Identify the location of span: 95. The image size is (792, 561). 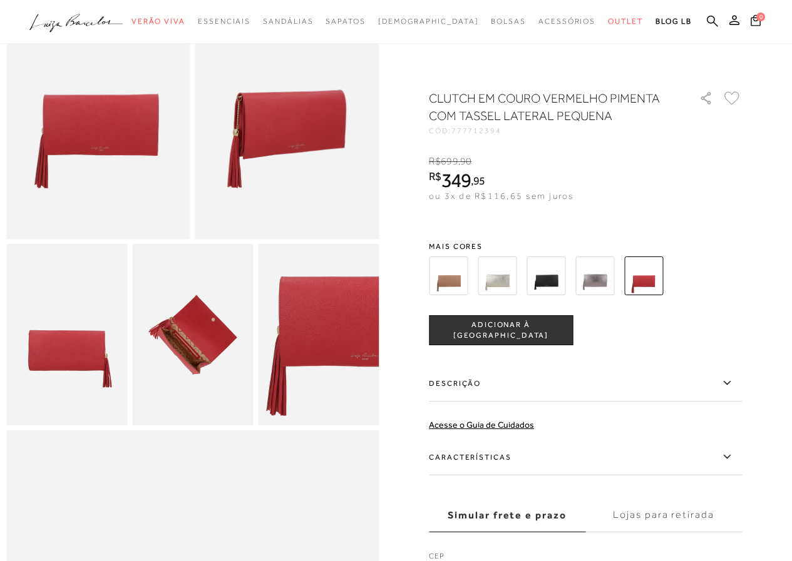
(479, 180).